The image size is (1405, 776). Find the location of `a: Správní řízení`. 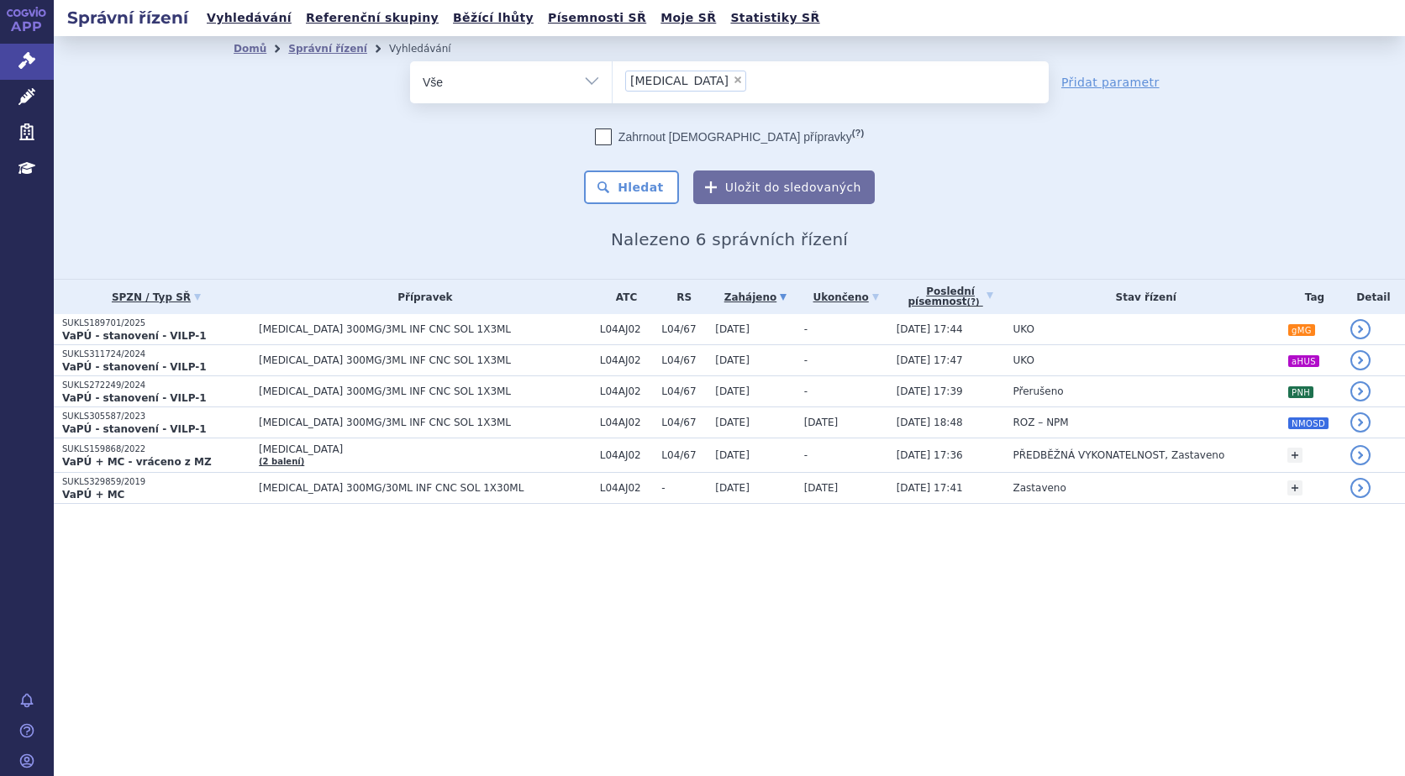

a: Správní řízení is located at coordinates (328, 49).